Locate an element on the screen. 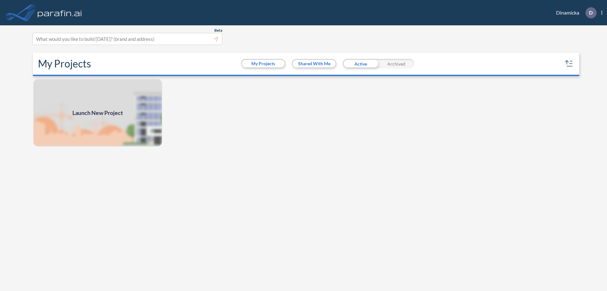 This screenshot has height=291, width=607. h2: My Projects is located at coordinates (65, 64).